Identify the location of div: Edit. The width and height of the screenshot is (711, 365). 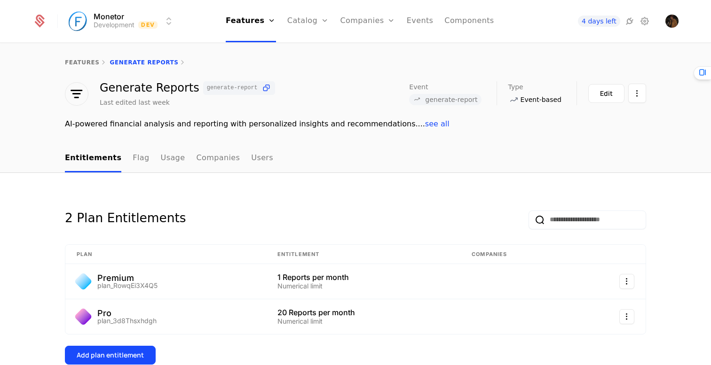
(606, 94).